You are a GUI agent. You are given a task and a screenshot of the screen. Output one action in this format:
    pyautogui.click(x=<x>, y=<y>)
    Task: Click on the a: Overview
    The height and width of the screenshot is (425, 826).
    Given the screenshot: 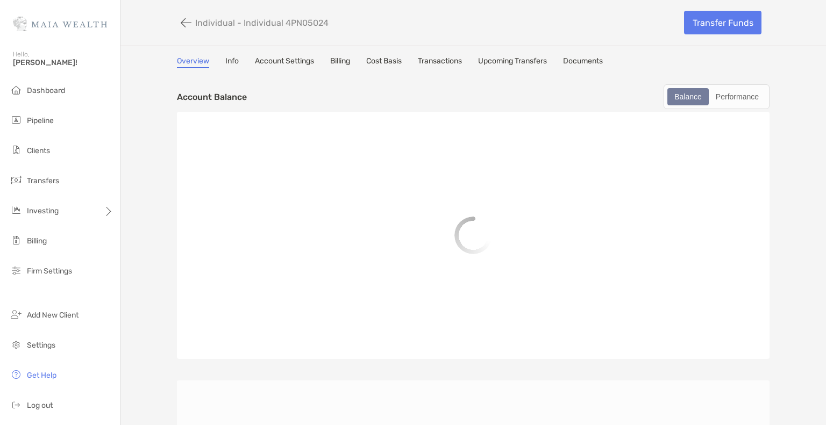 What is the action you would take?
    pyautogui.click(x=193, y=62)
    